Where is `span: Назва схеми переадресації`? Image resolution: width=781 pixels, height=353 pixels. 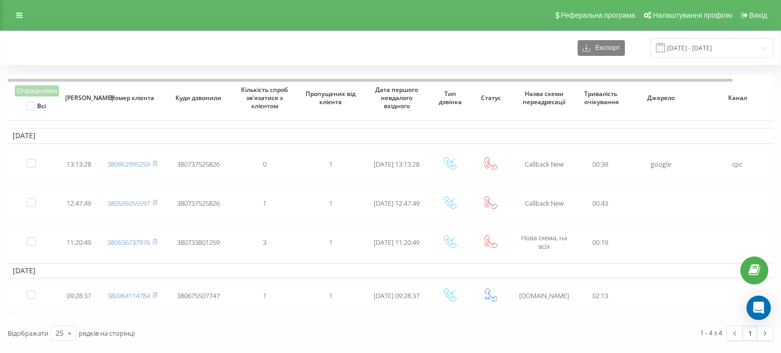 span: Назва схеми переадресації is located at coordinates (544, 98).